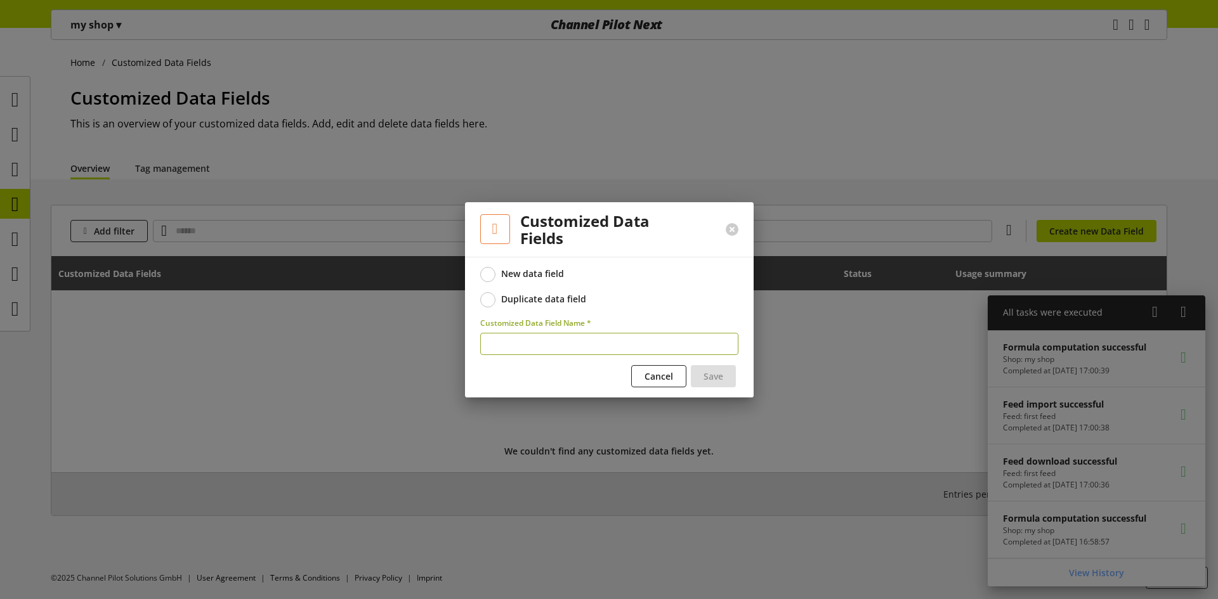  I want to click on button: Save, so click(713, 376).